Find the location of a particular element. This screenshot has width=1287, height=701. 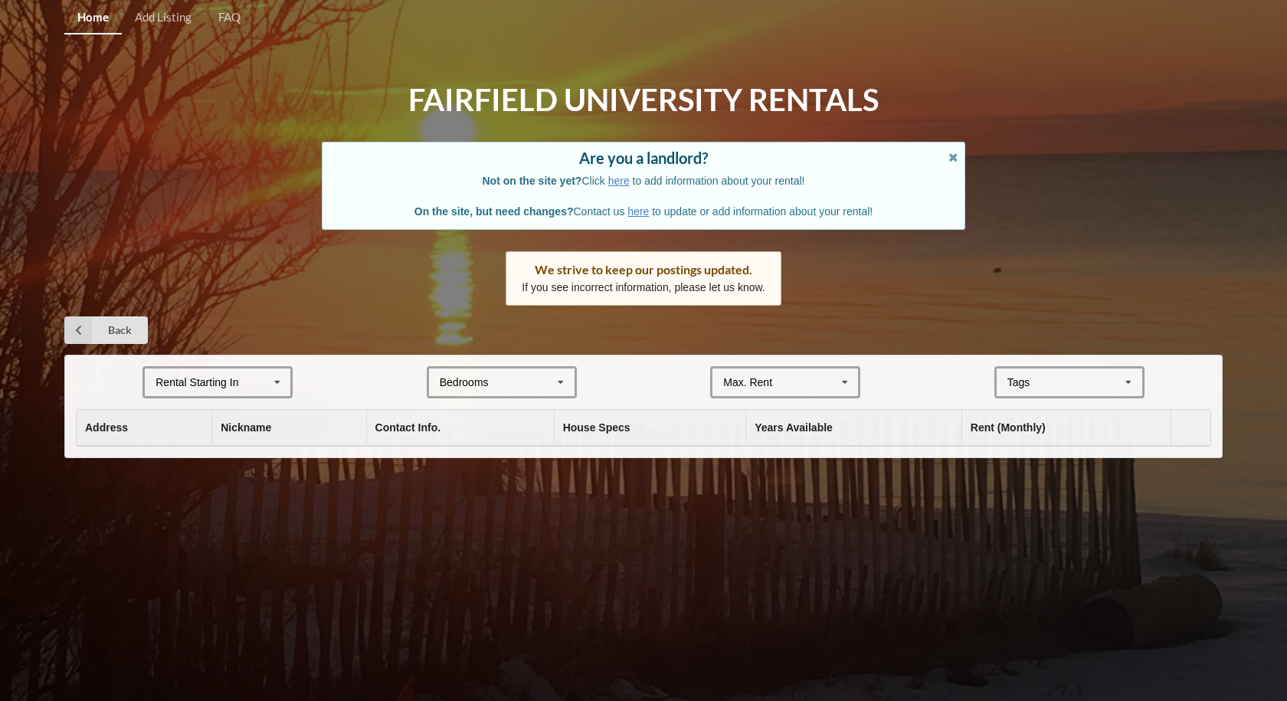

th: Years Available is located at coordinates (854, 428).